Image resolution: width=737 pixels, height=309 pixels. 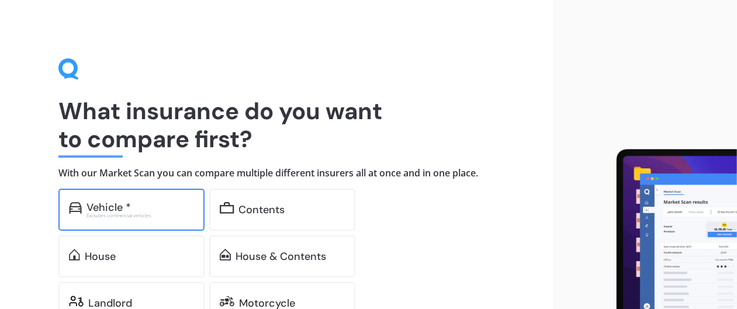 What do you see at coordinates (281, 257) in the screenshot?
I see `div: House & Contents` at bounding box center [281, 257].